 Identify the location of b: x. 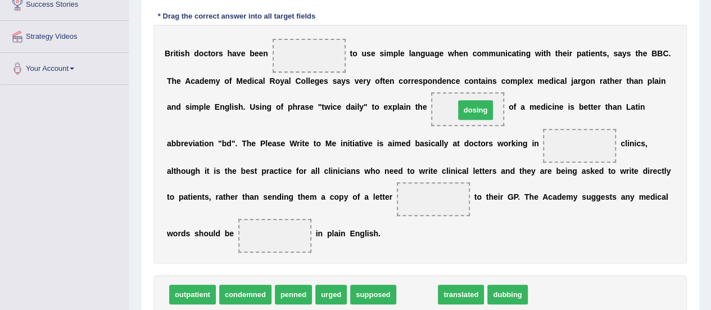
(531, 81).